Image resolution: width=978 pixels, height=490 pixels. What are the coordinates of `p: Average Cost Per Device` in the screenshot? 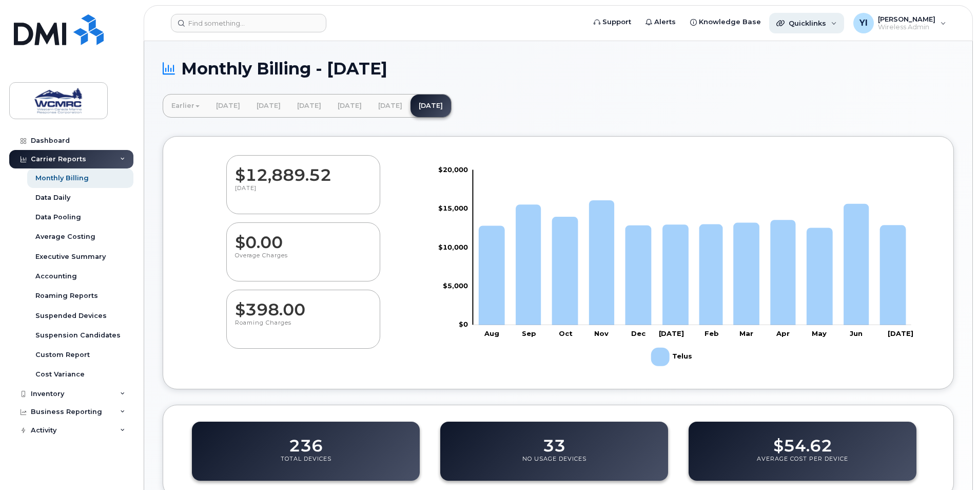 It's located at (803, 464).